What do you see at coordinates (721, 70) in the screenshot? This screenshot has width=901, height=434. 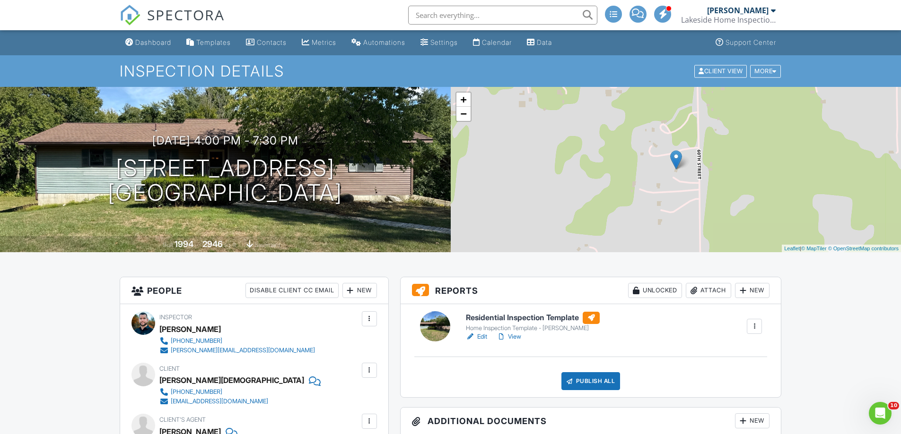 I see `a: Client View` at bounding box center [721, 70].